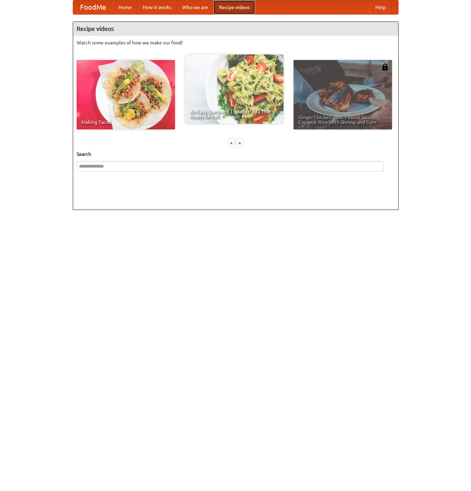  I want to click on a: Who we are, so click(195, 7).